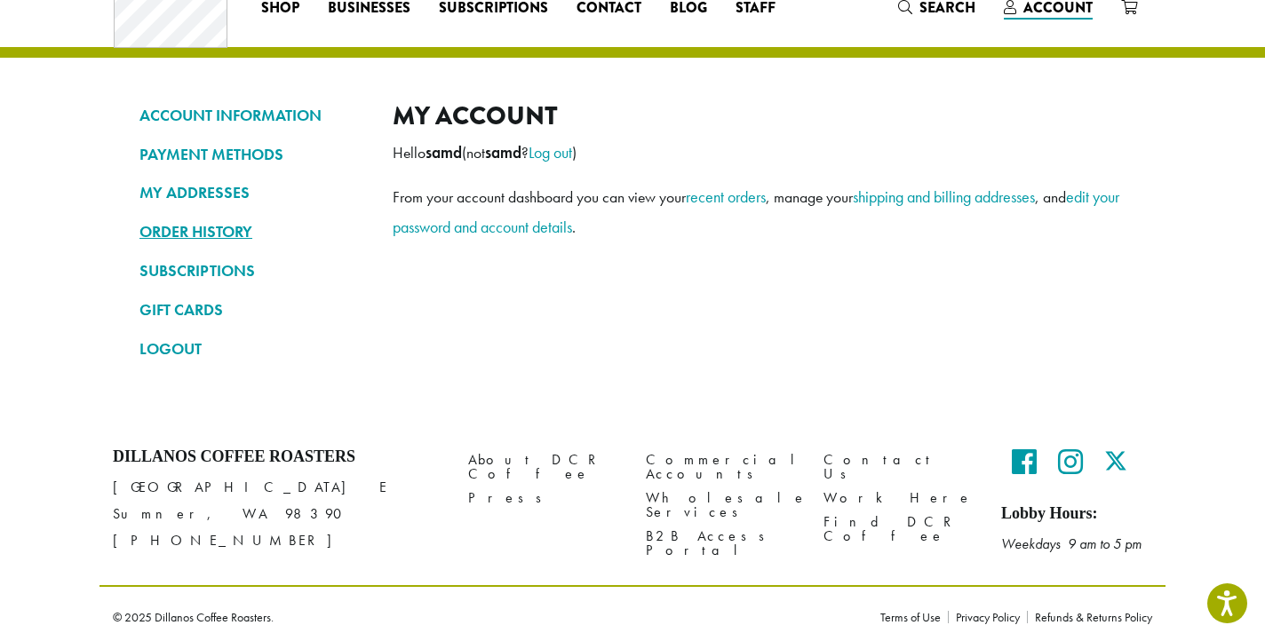 This screenshot has height=641, width=1265. Describe the element at coordinates (252, 193) in the screenshot. I see `a: MY ADDRESSES` at that location.